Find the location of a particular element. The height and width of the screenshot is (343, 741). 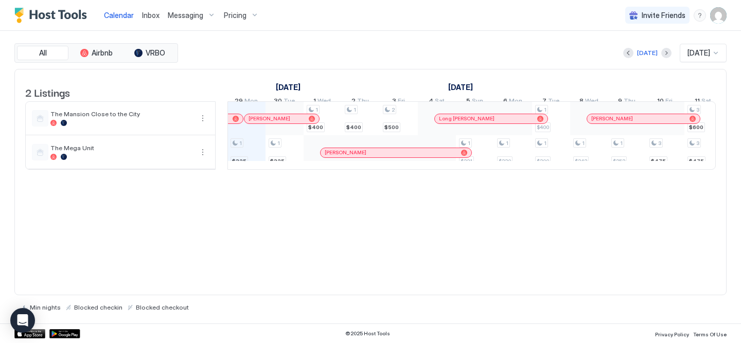

a: October 8, 2025 is located at coordinates (589, 102).